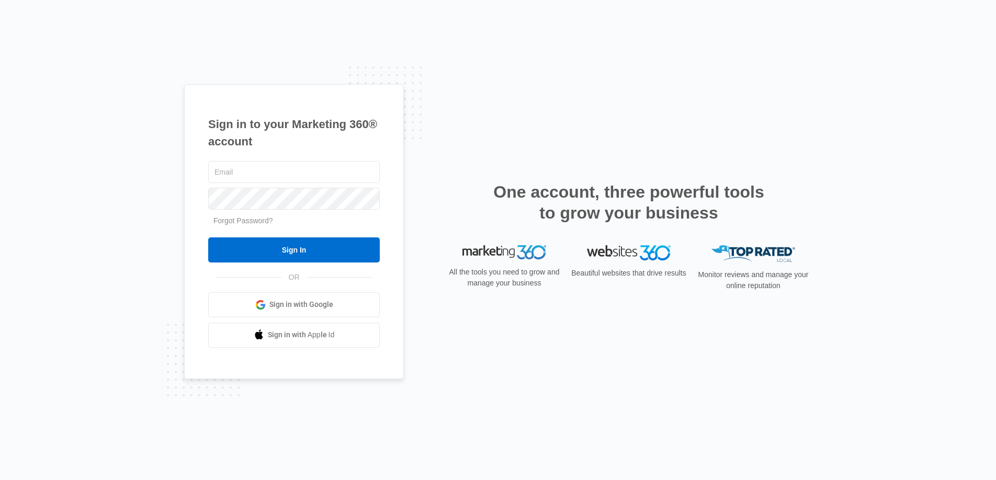 The image size is (996, 480). What do you see at coordinates (629, 273) in the screenshot?
I see `p: Beautiful websites that drive results` at bounding box center [629, 273].